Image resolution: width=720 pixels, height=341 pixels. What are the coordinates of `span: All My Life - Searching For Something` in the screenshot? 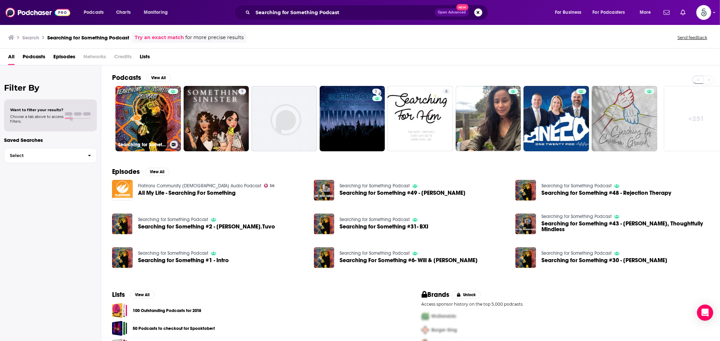 It's located at (187, 193).